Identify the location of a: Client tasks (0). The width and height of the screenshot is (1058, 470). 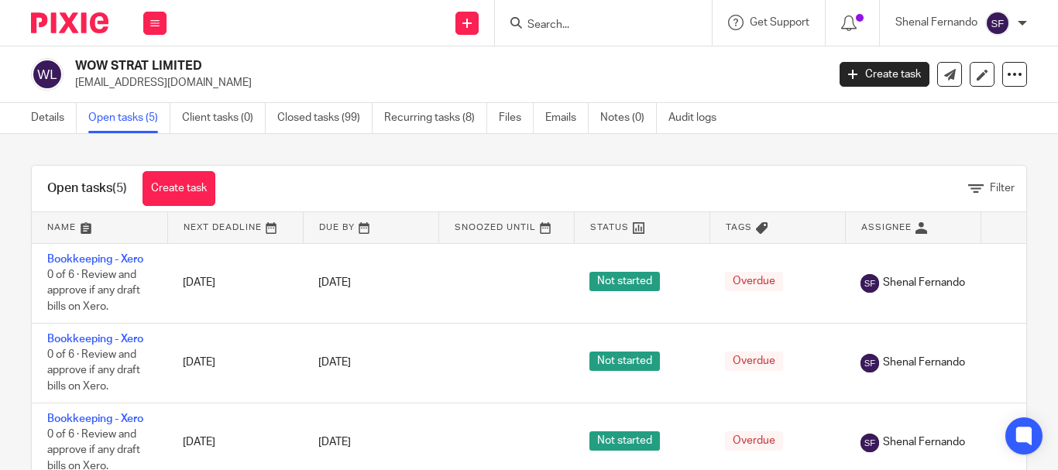
(224, 118).